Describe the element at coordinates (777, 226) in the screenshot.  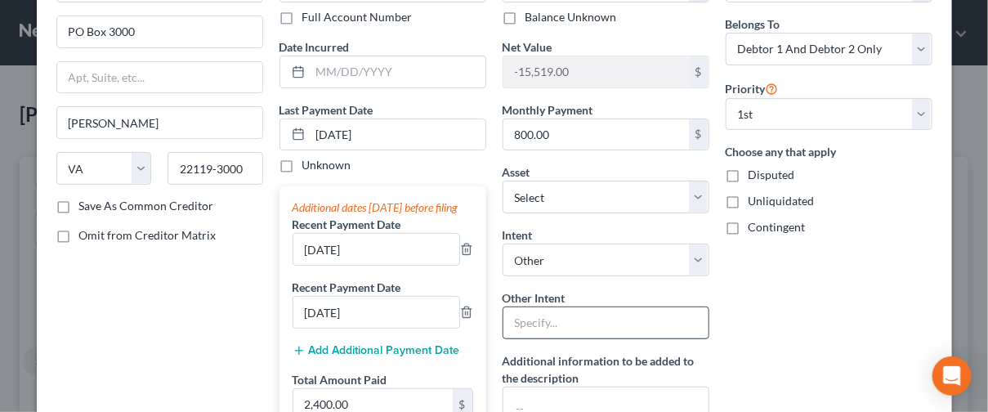
I see `span: Contingent` at that location.